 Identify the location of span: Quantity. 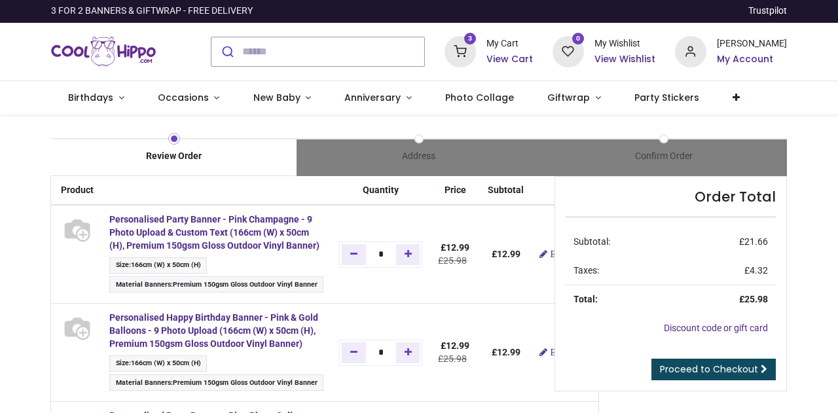
(380, 190).